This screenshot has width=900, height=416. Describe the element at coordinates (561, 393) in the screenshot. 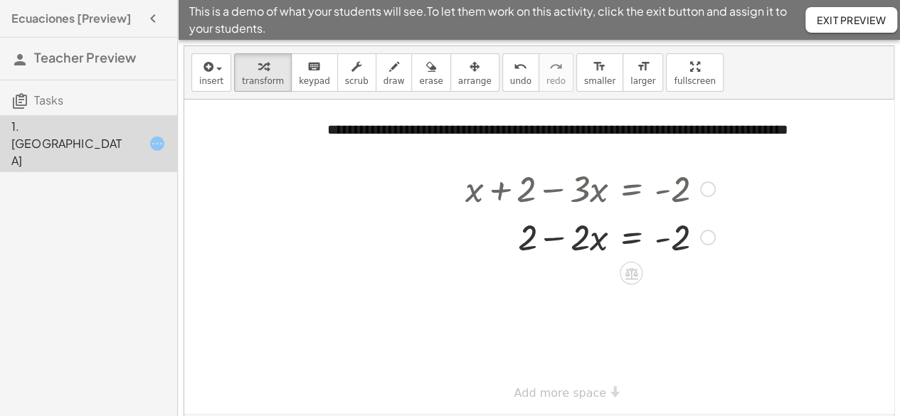

I see `span: Add more space` at that location.